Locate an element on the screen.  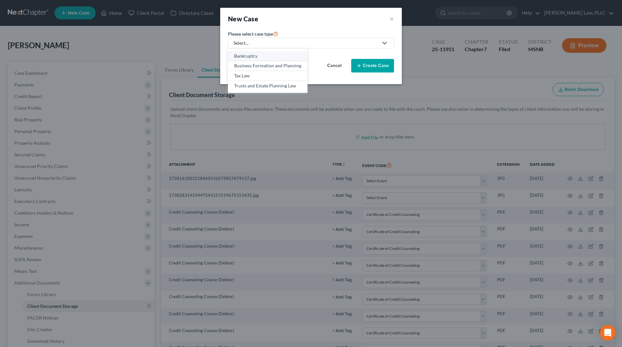
a: Business Formation and Planning is located at coordinates (267, 66).